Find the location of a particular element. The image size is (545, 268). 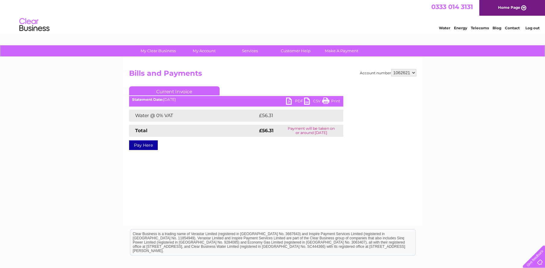

a: Pay Here is located at coordinates (143, 145).